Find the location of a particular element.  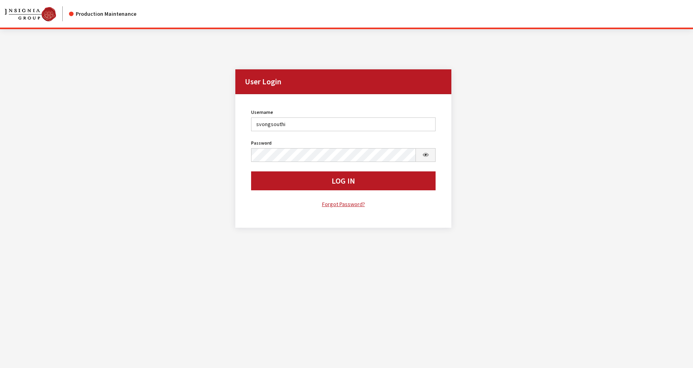

label: Password is located at coordinates (261, 143).